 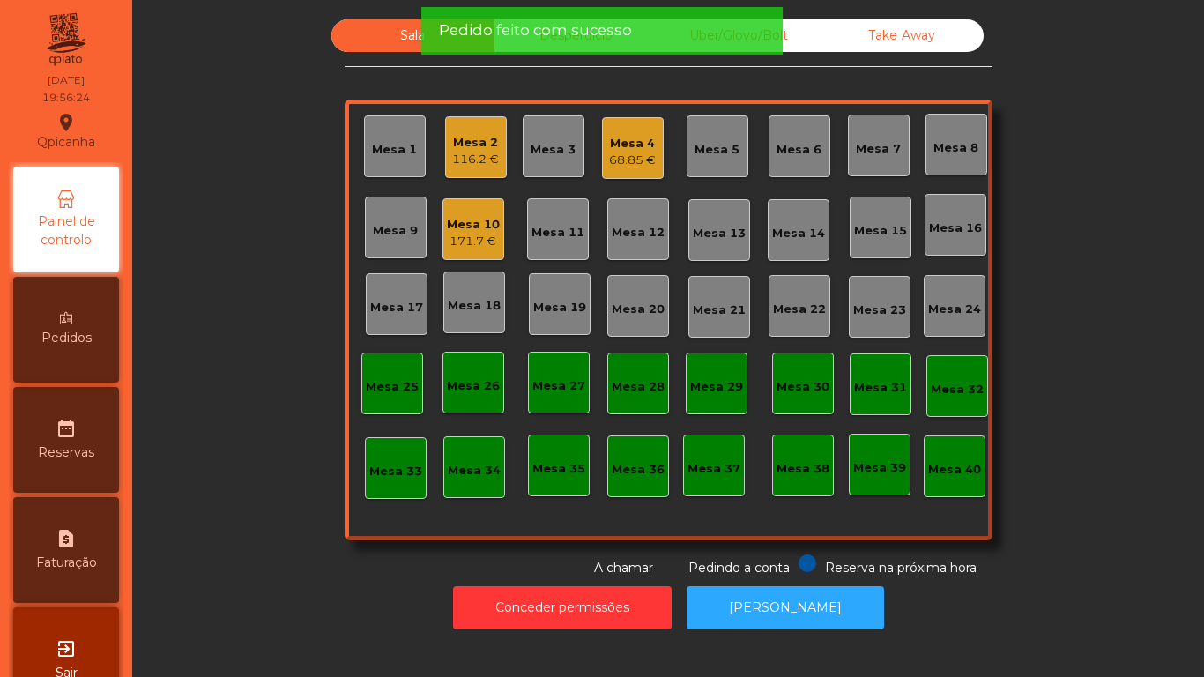 What do you see at coordinates (395, 231) in the screenshot?
I see `div: Mesa 9` at bounding box center [395, 231].